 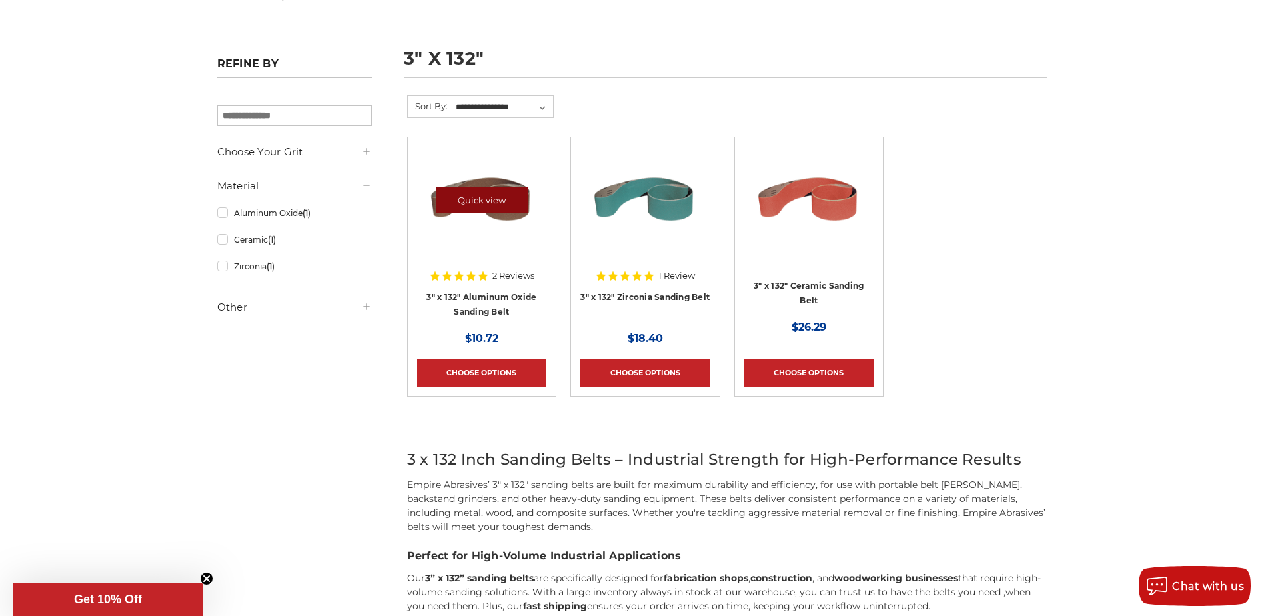 I want to click on h5: Other, so click(x=294, y=307).